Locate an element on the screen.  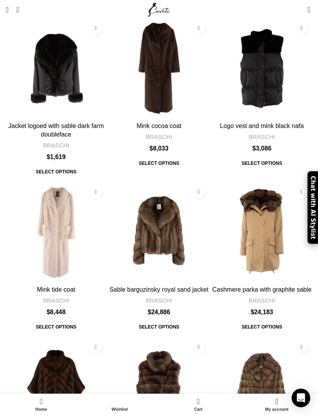
bdi: 1,619 is located at coordinates (56, 157).